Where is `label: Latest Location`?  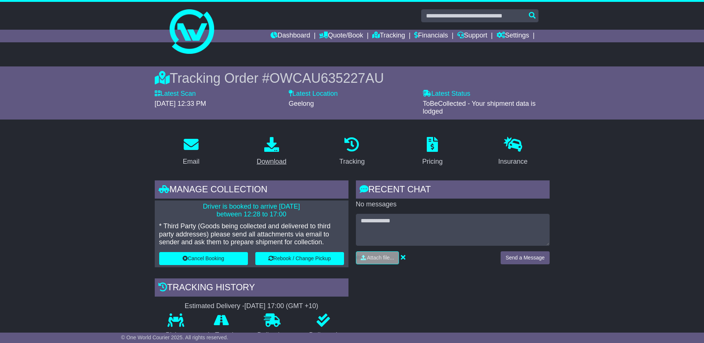
label: Latest Location is located at coordinates (313, 94).